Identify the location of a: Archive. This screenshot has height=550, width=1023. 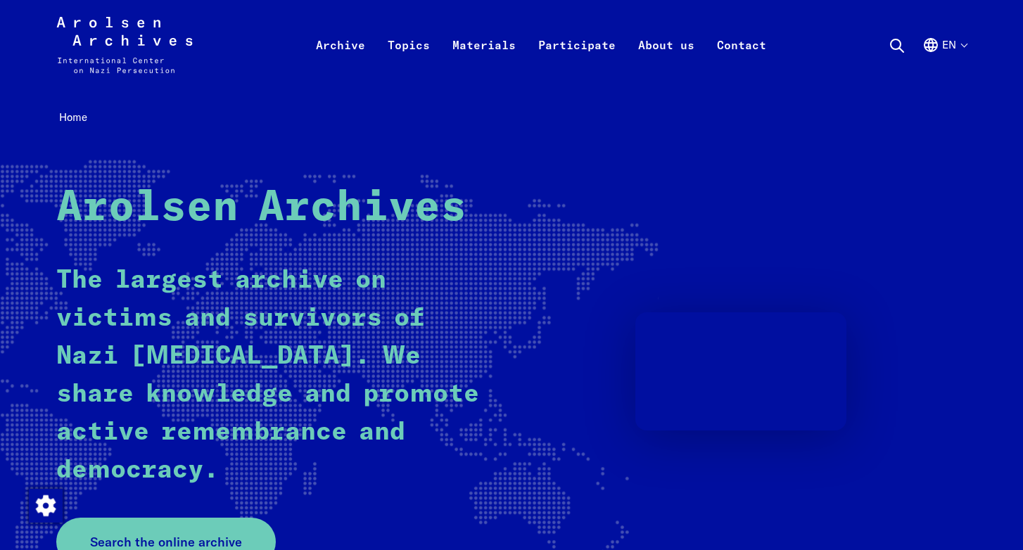
(341, 62).